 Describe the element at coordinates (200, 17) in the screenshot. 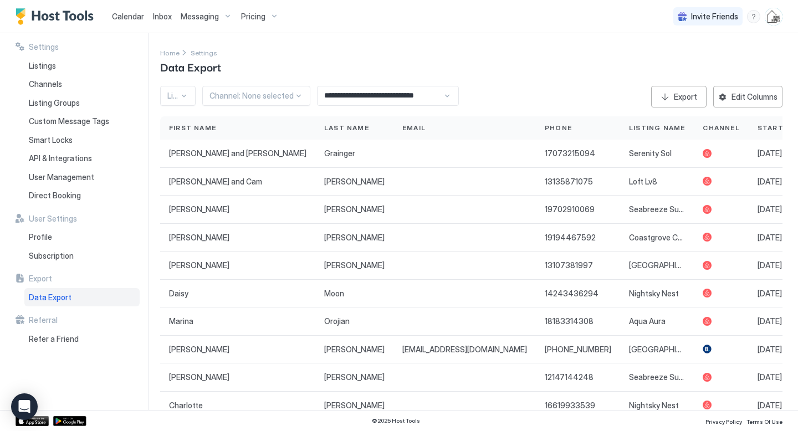

I see `span: Messaging` at that location.